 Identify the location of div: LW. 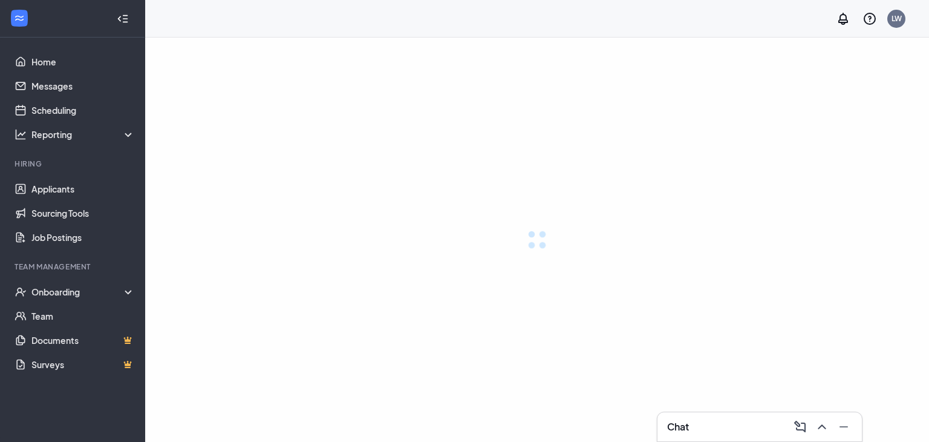
(897, 18).